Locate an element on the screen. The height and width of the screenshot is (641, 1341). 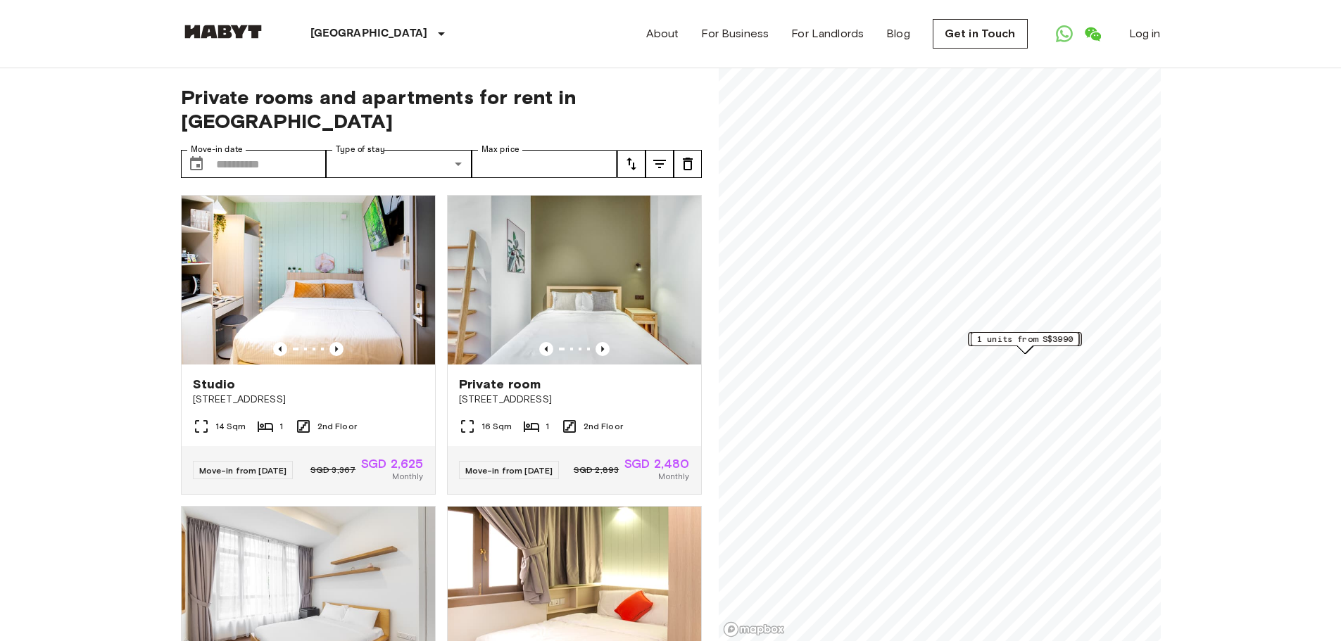
img: Marketing picture of unit SG-01-111-002-001 is located at coordinates (308, 280).